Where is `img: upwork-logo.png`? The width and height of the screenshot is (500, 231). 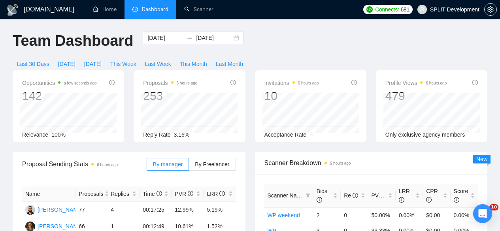
img: upwork-logo.png is located at coordinates (370, 9).